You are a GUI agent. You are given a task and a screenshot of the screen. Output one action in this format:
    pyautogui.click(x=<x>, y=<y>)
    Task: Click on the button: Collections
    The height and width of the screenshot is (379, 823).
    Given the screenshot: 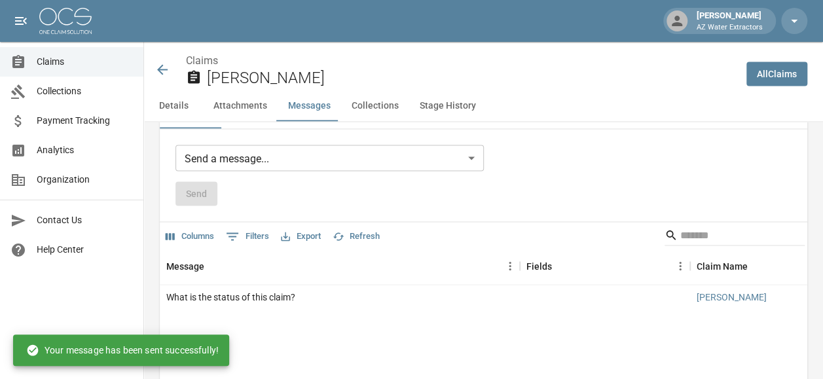 What is the action you would take?
    pyautogui.click(x=375, y=105)
    